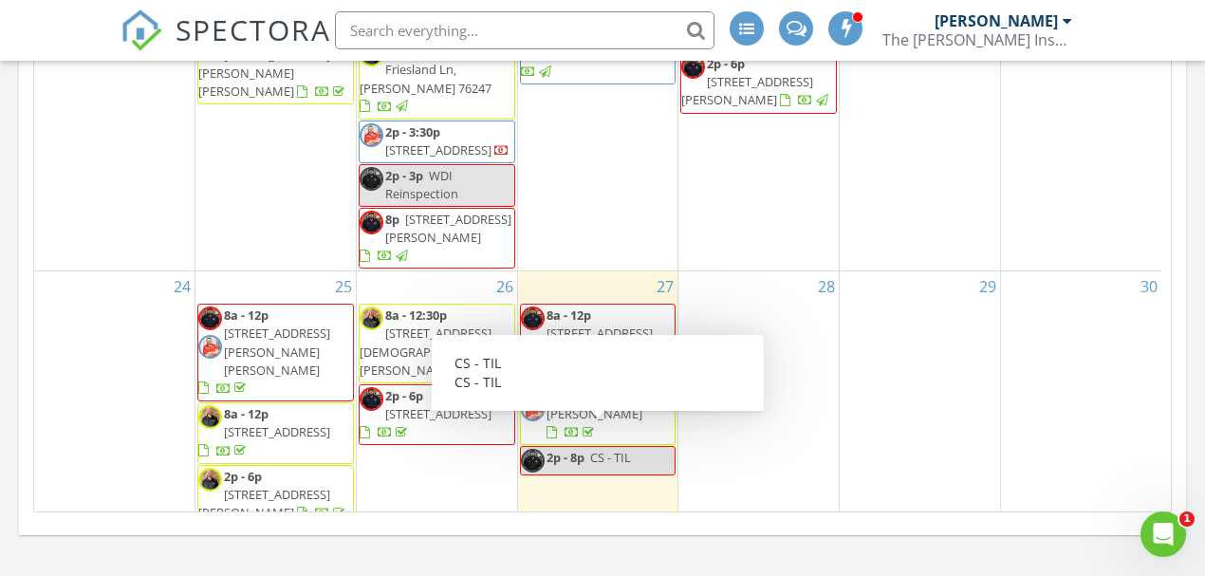 The height and width of the screenshot is (576, 1205). I want to click on a: Go to August 24, 2025, so click(182, 286).